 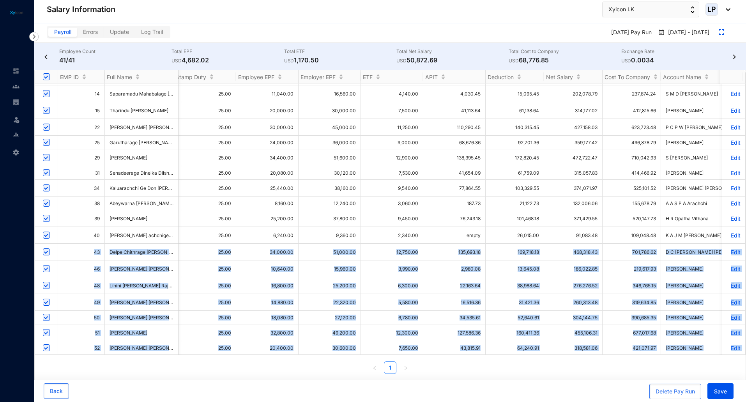 I want to click on td: 16,800.00, so click(x=267, y=285).